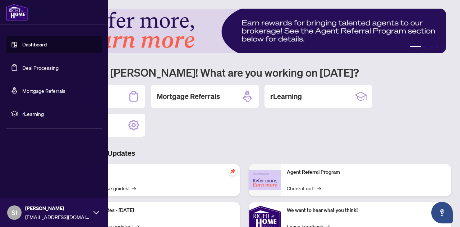  What do you see at coordinates (442, 212) in the screenshot?
I see `button: Open asap` at bounding box center [442, 212].